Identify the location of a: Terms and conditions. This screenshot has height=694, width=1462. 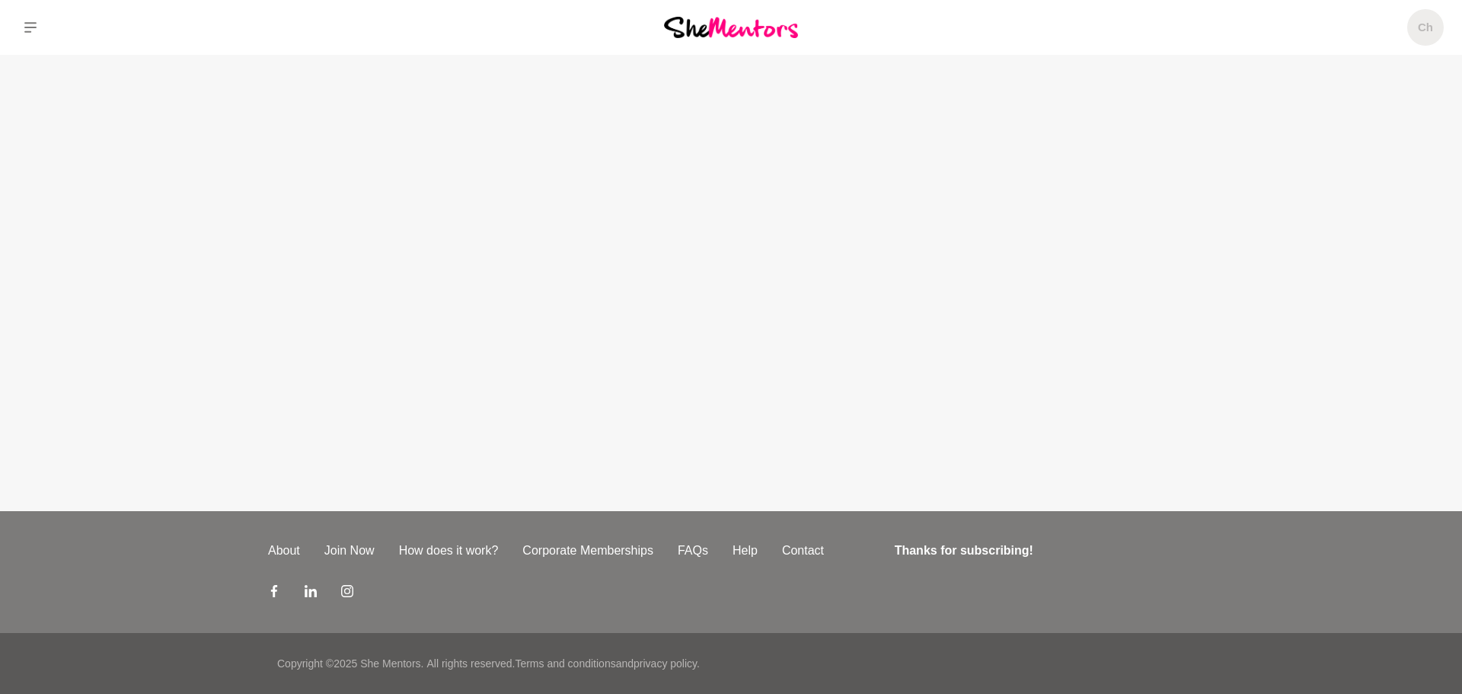
(565, 663).